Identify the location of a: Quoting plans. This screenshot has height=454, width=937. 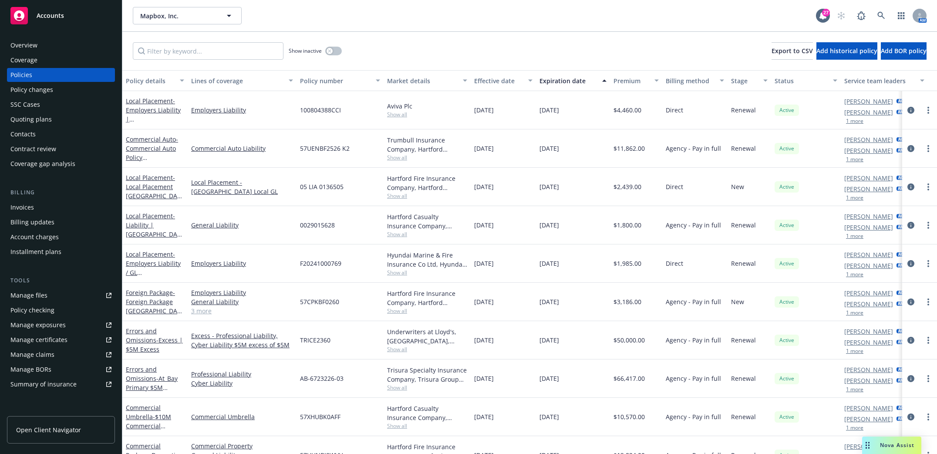
(61, 119).